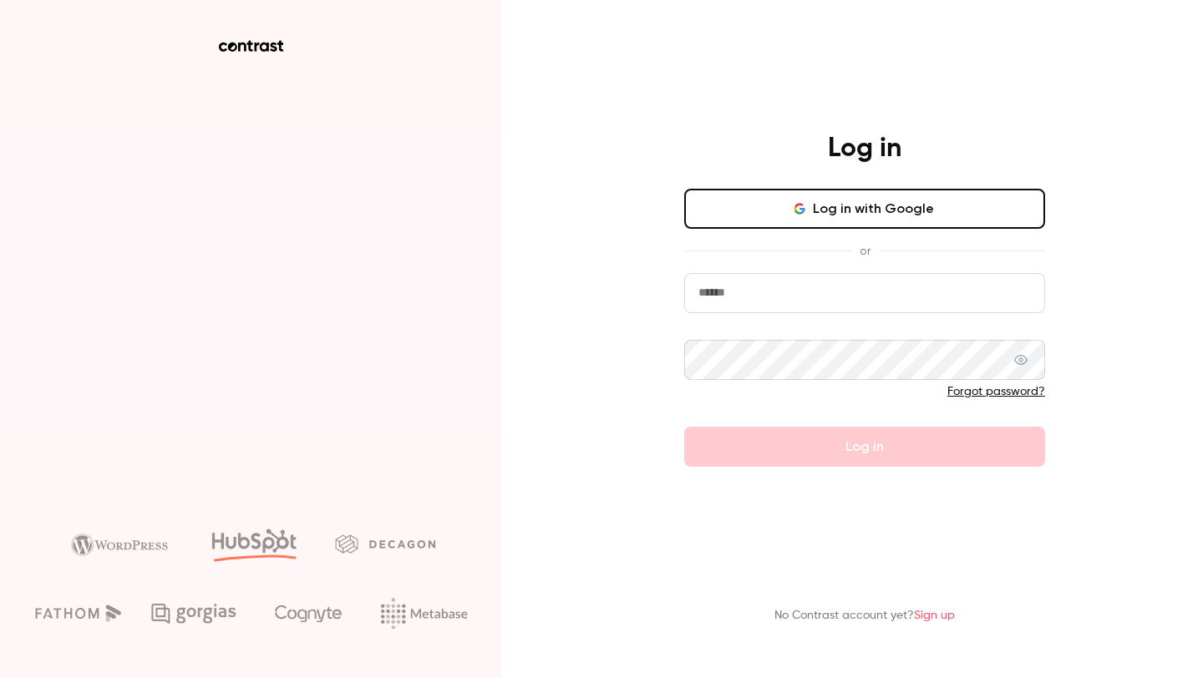  Describe the element at coordinates (934, 616) in the screenshot. I see `a: Sign up` at that location.